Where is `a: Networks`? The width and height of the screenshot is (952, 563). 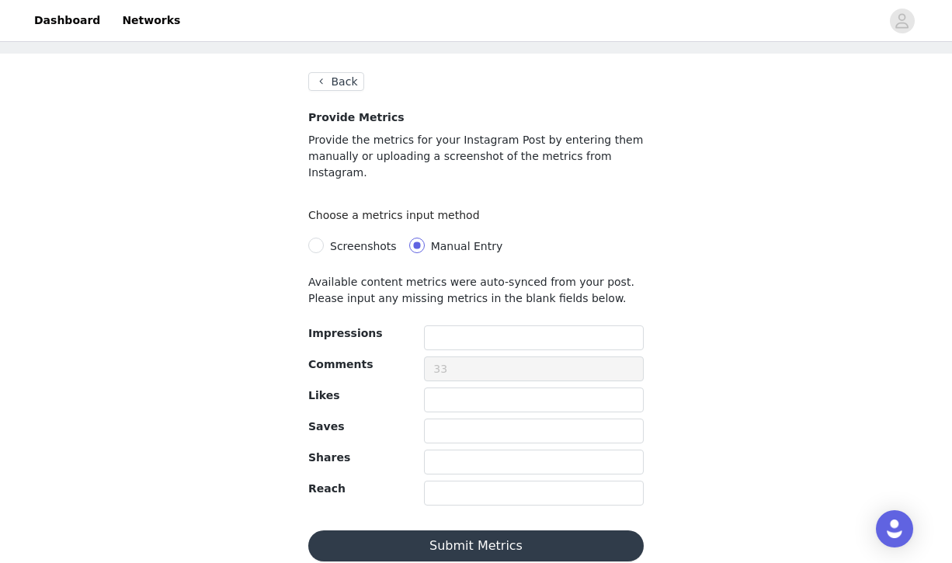
a: Networks is located at coordinates (151, 20).